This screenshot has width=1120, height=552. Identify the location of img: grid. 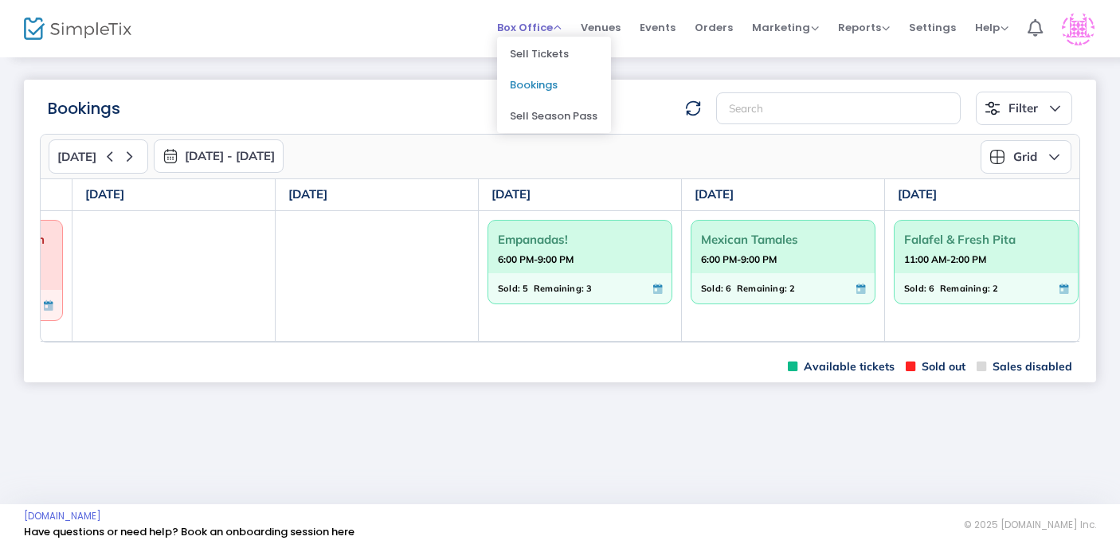
(998, 157).